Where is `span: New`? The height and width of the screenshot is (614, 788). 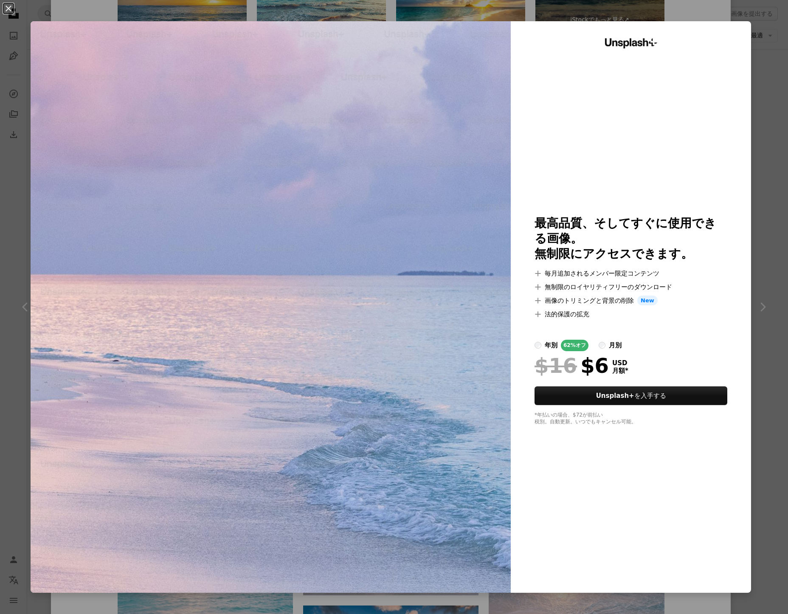
span: New is located at coordinates (647, 301).